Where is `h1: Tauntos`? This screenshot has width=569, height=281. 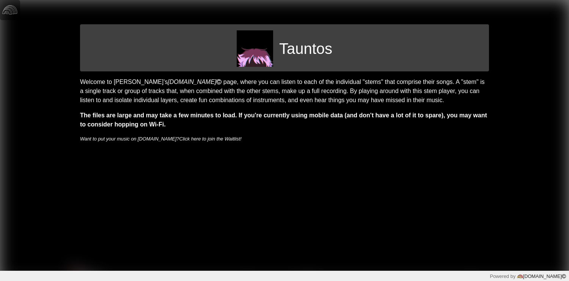 h1: Tauntos is located at coordinates (306, 49).